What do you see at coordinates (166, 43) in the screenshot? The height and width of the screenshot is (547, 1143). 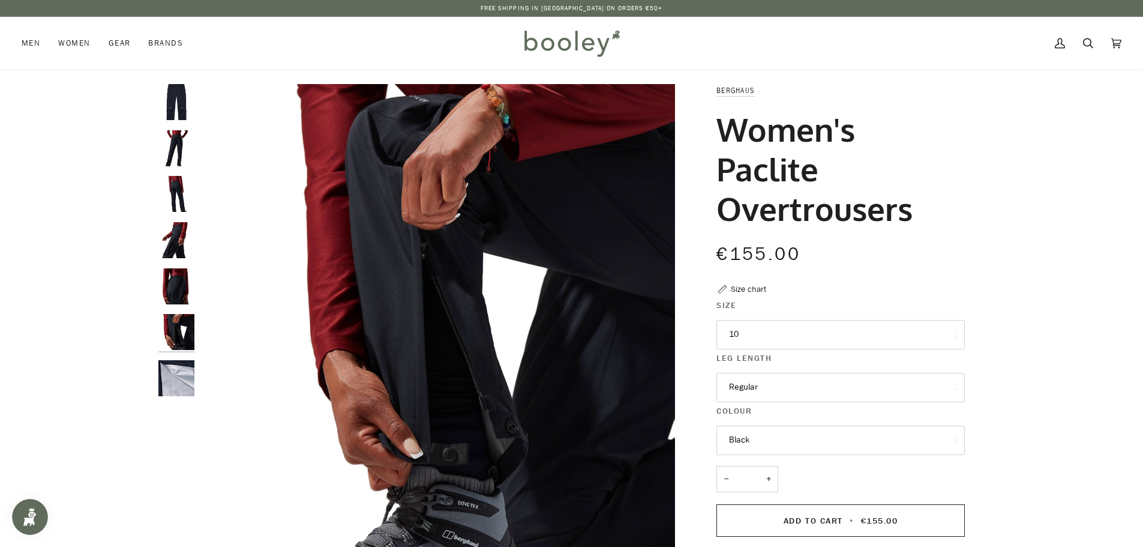 I see `a: Brands` at bounding box center [166, 43].